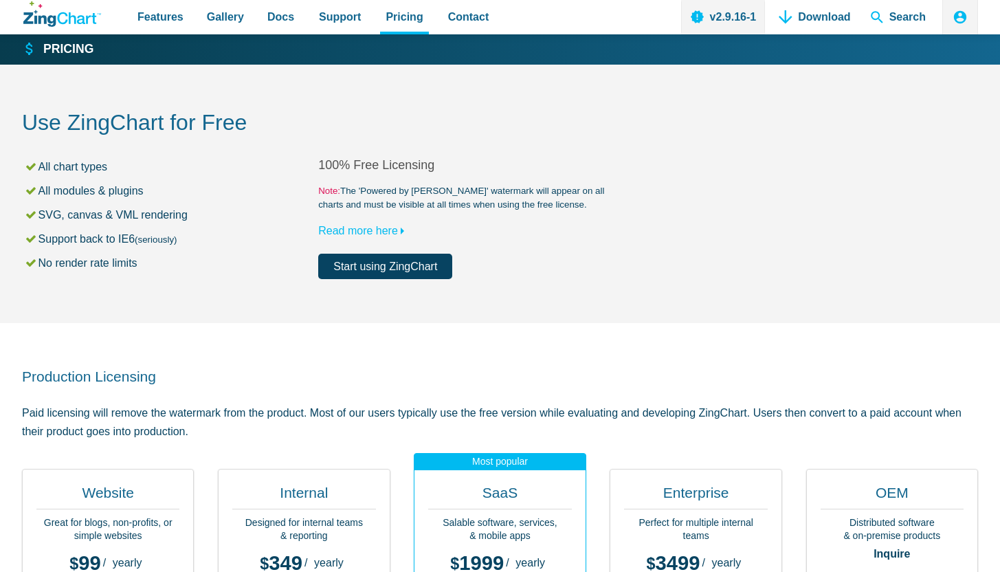  Describe the element at coordinates (304, 529) in the screenshot. I see `p: Designed for internal teams & reporting` at that location.